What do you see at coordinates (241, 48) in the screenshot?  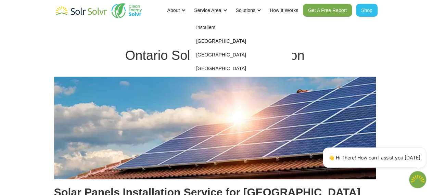 I see `nav: Service Area` at bounding box center [241, 48].